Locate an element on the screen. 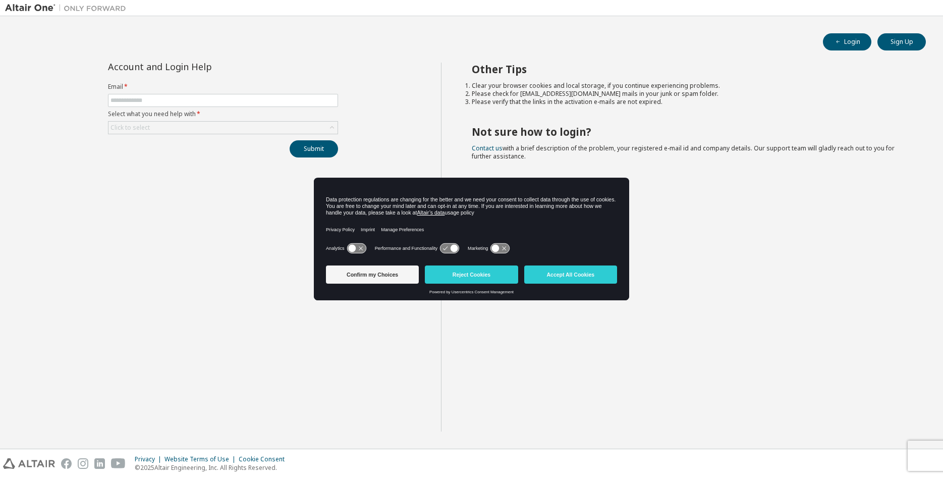 Image resolution: width=943 pixels, height=478 pixels. button: Sign Up is located at coordinates (901, 42).